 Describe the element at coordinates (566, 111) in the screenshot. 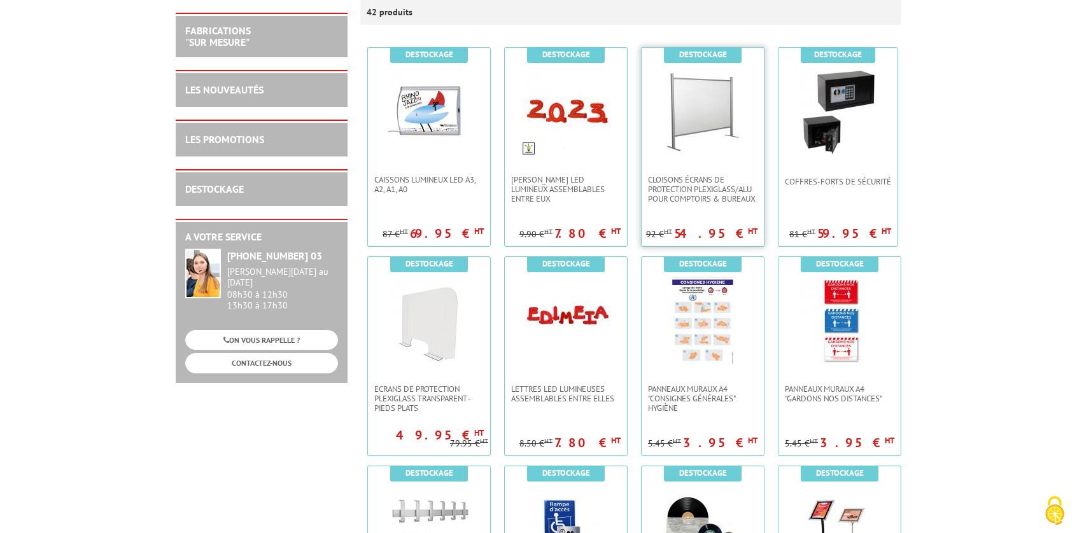

I see `img: Chiffres LED lumineux assemblables entre eux` at that location.